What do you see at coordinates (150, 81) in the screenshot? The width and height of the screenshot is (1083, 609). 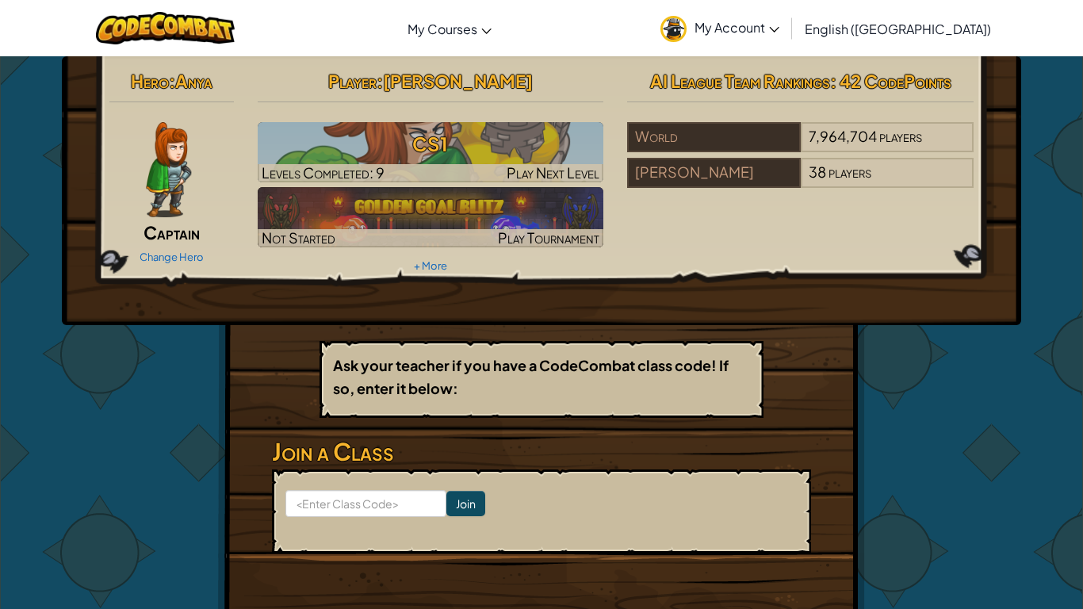 I see `span: Hero` at bounding box center [150, 81].